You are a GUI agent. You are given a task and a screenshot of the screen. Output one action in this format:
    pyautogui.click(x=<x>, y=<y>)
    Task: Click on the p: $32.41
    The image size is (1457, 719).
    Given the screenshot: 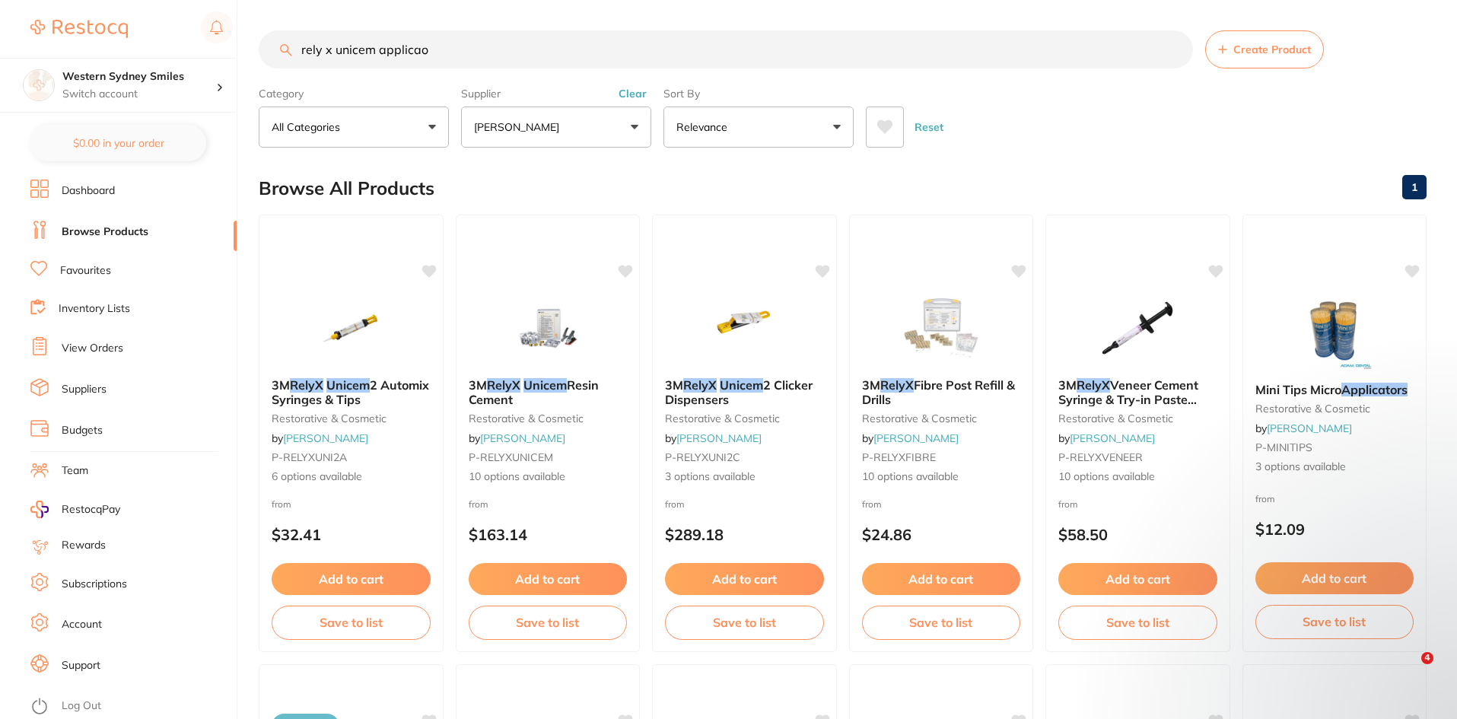 What is the action you would take?
    pyautogui.click(x=351, y=534)
    